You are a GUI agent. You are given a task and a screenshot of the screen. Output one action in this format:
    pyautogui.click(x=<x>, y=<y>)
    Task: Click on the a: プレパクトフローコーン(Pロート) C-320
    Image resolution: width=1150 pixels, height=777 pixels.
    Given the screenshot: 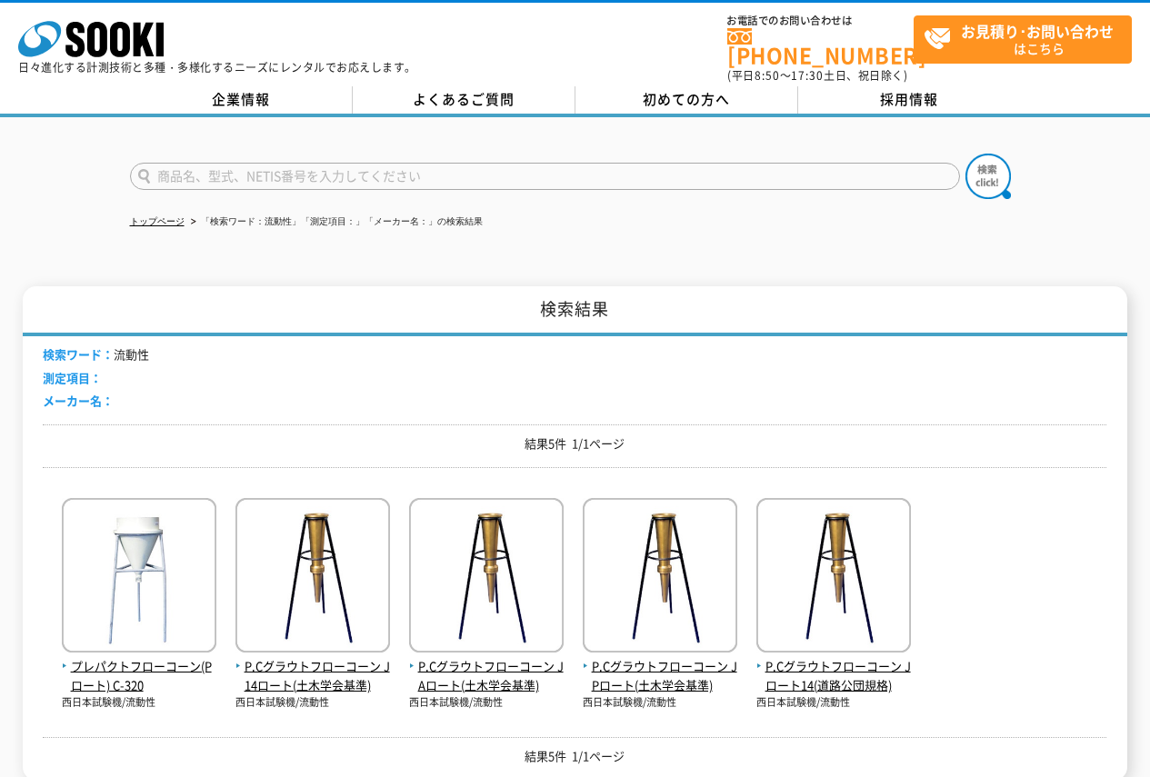 What is the action you would take?
    pyautogui.click(x=139, y=667)
    